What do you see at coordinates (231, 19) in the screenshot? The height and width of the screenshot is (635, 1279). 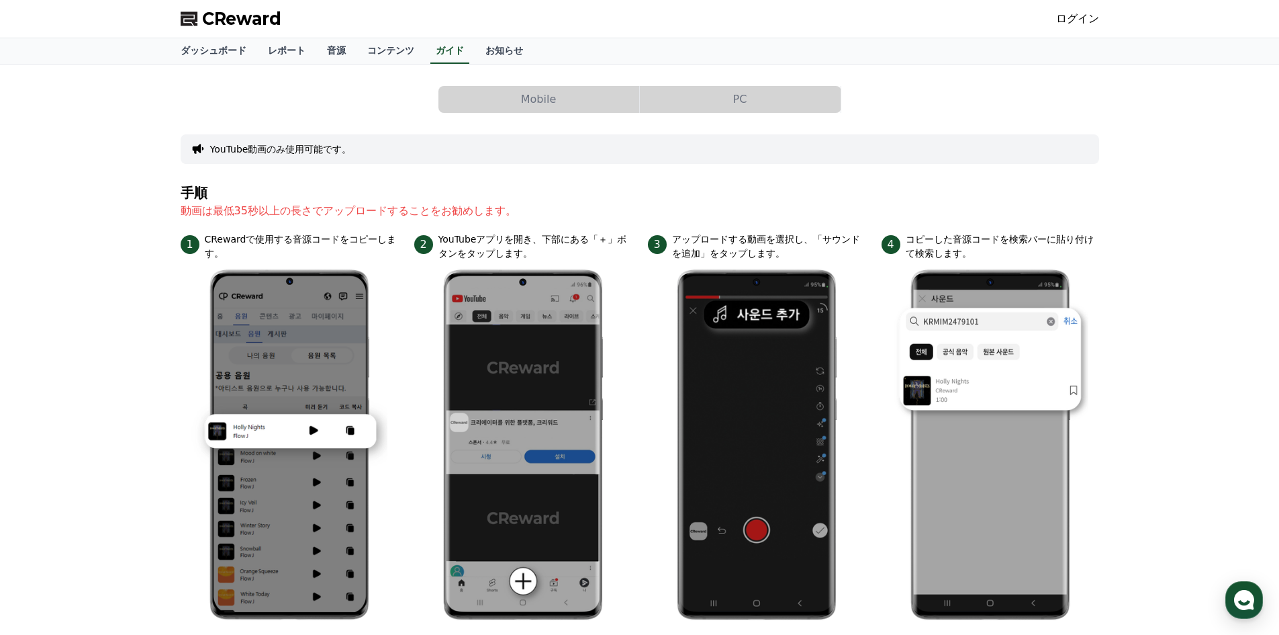 I see `a: CReward` at bounding box center [231, 19].